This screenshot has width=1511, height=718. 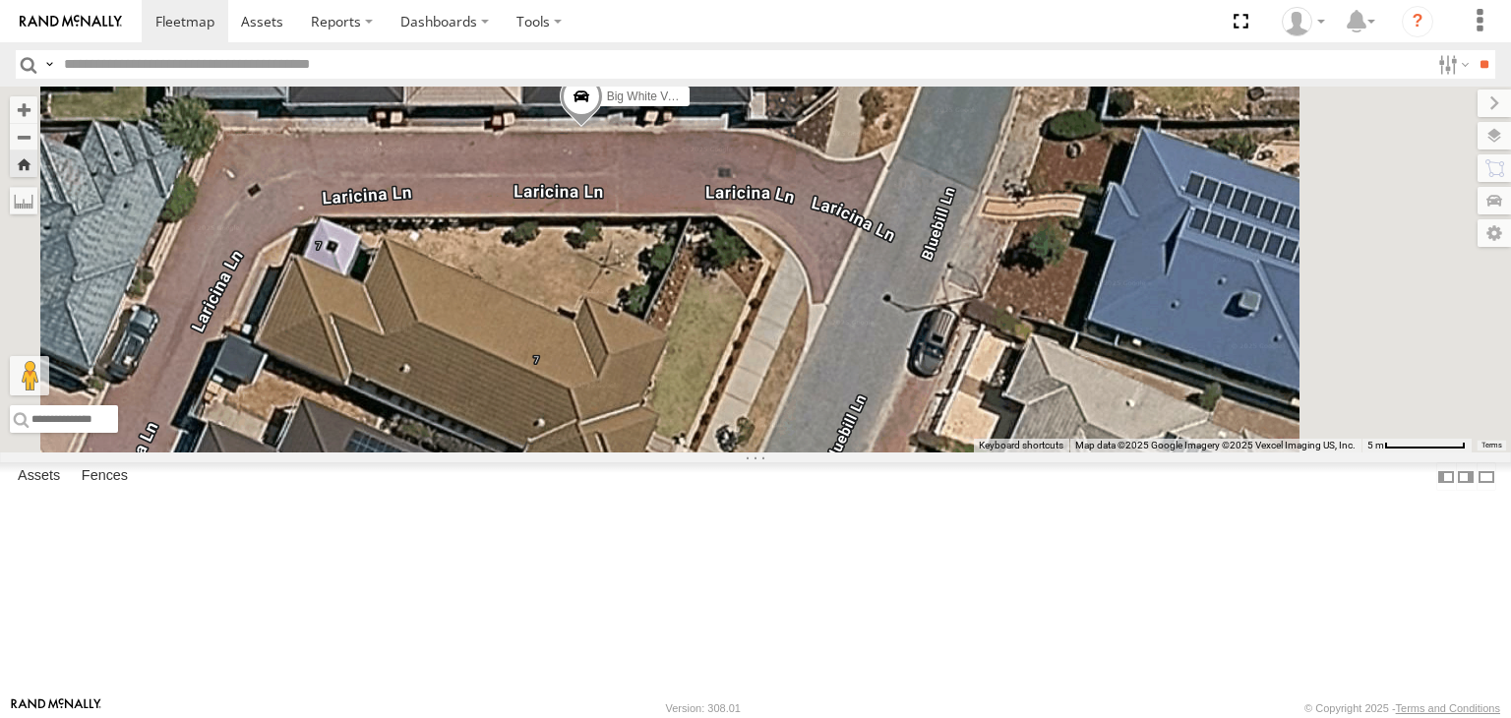 What do you see at coordinates (38, 477) in the screenshot?
I see `label: Assets` at bounding box center [38, 477].